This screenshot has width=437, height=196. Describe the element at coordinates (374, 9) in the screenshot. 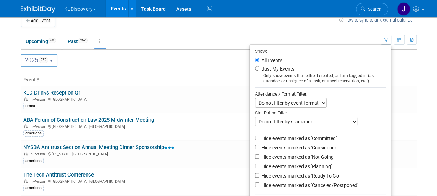

I see `span: Search` at that location.